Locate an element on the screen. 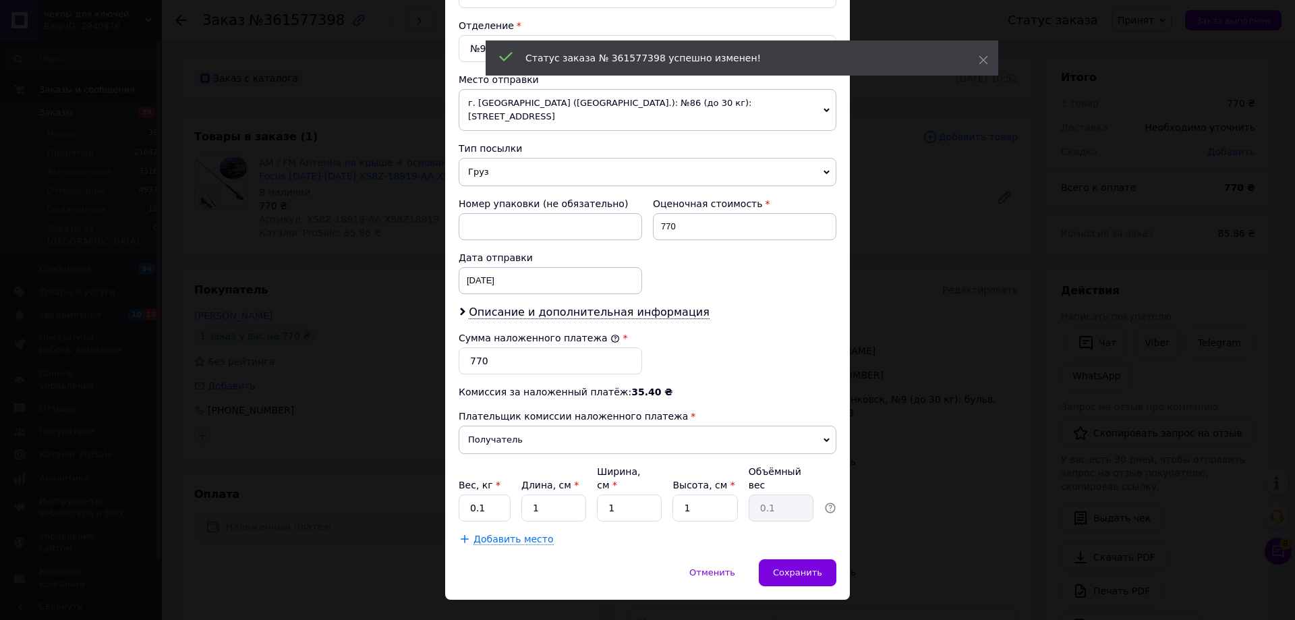 The image size is (1295, 620). div: Дата отправки is located at coordinates (550, 258).